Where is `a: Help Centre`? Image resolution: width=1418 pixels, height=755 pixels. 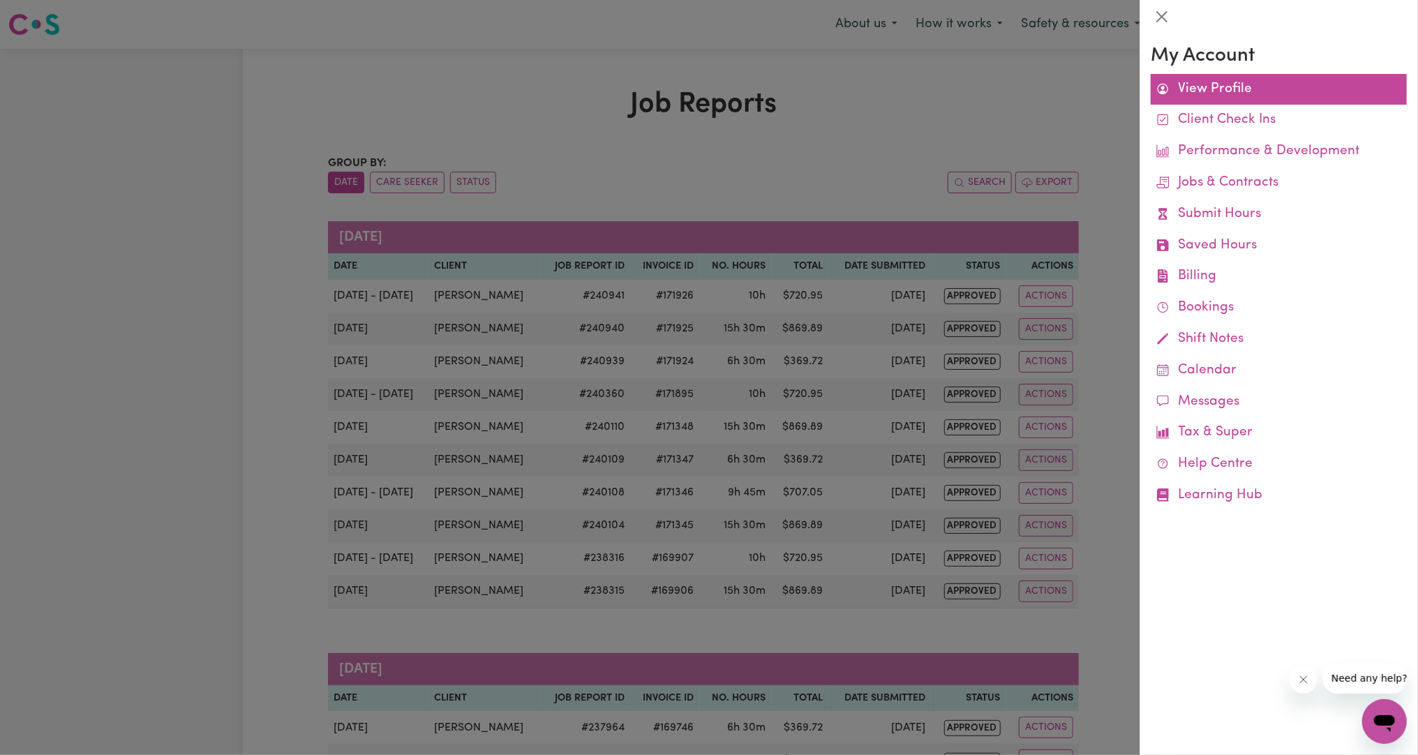
a: Help Centre is located at coordinates (1279, 464).